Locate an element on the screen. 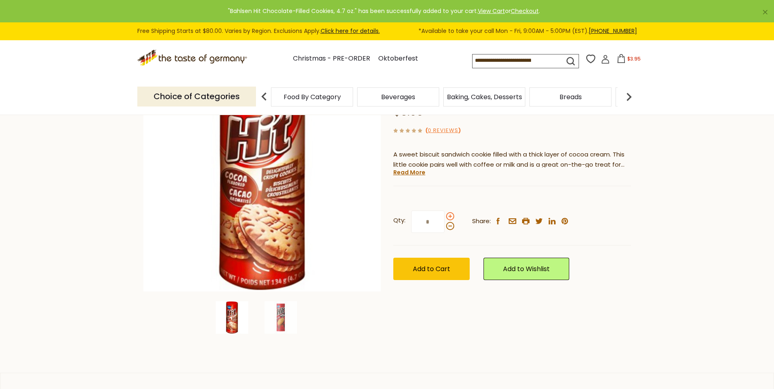 The height and width of the screenshot is (389, 774). span: Beverages is located at coordinates (398, 97).